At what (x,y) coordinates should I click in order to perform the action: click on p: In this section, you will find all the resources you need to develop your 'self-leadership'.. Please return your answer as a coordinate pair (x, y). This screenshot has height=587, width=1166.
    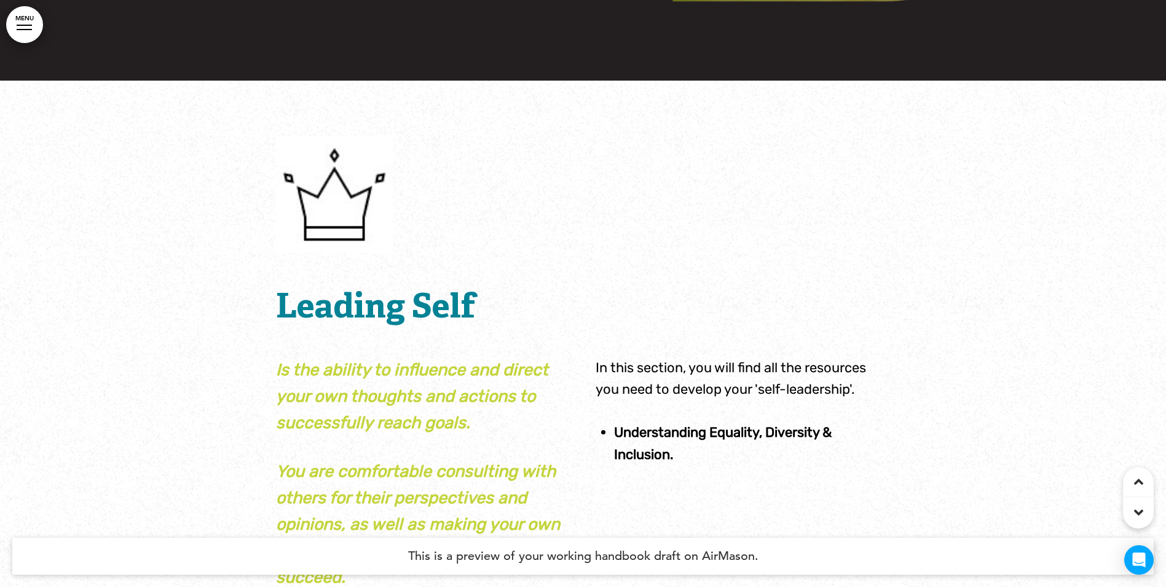
    Looking at the image, I should click on (743, 378).